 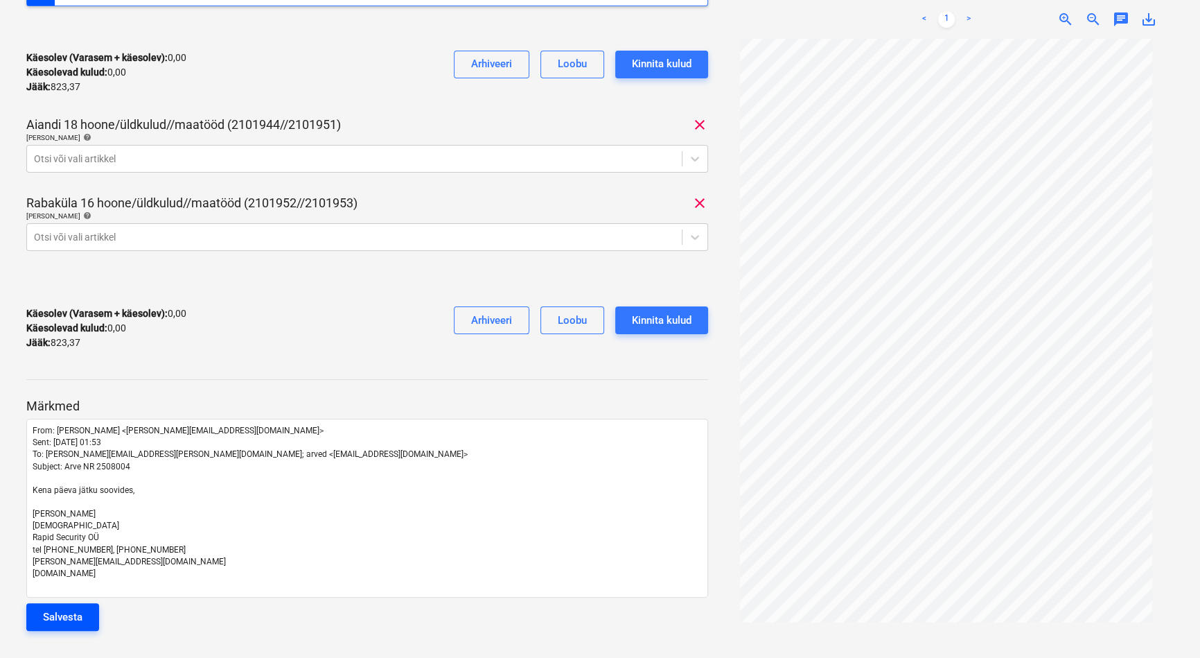 I want to click on span: Subject: Arve NR 2508004, so click(x=81, y=466).